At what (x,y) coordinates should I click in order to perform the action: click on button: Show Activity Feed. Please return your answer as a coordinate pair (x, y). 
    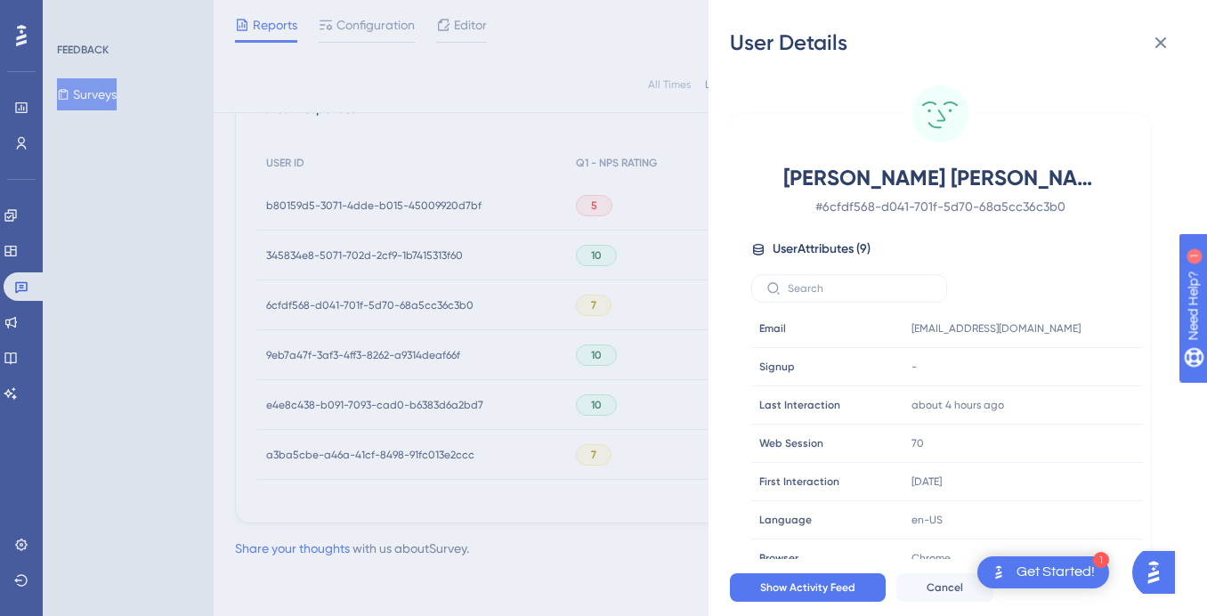
    Looking at the image, I should click on (808, 588).